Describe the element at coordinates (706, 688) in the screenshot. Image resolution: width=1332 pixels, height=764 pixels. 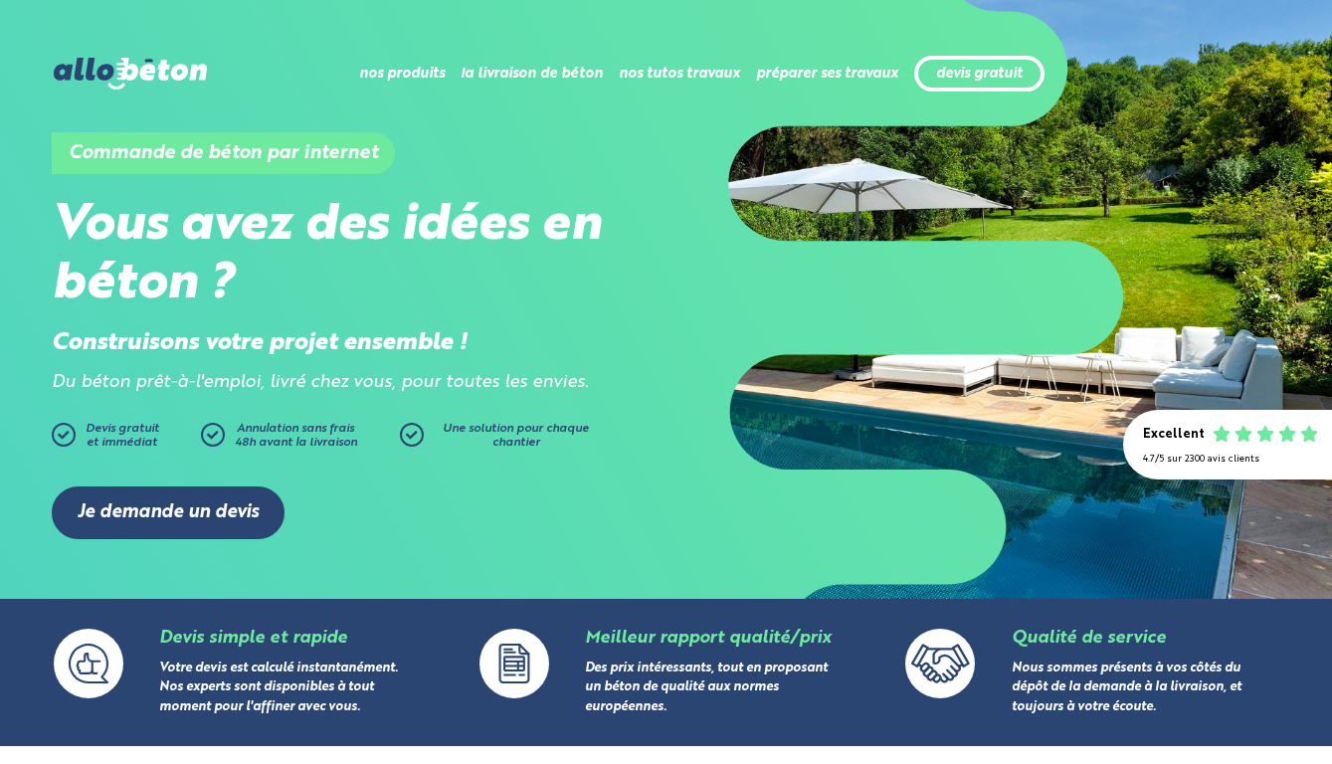
I see `a: Des prix intéressants, tout en proposant un béton de qualité aux normes européennes.` at that location.